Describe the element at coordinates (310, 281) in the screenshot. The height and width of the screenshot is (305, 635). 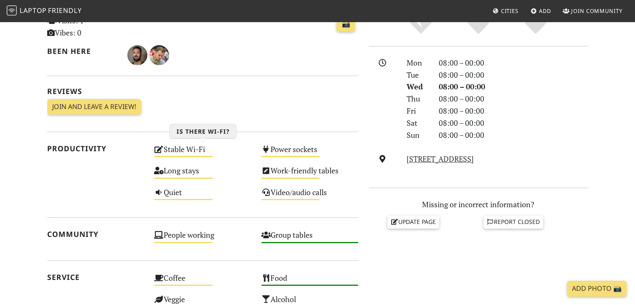
I see `div: Food` at that location.